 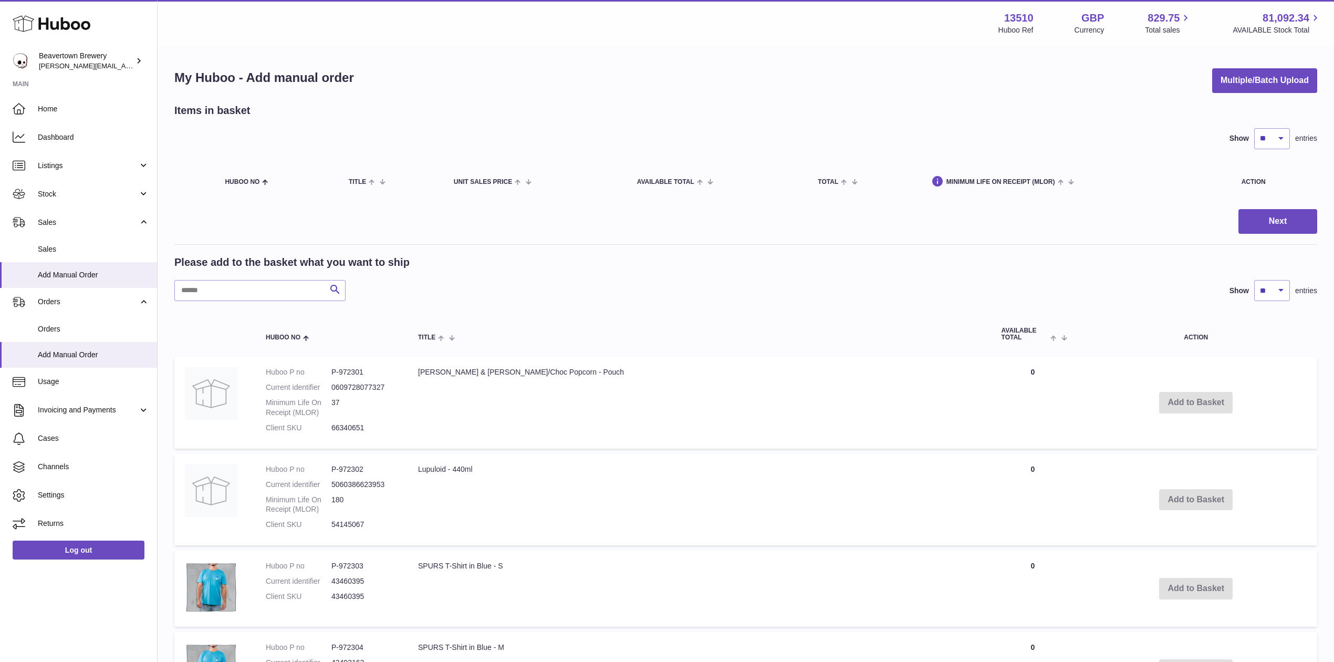 I want to click on dd: P-972304, so click(x=364, y=647).